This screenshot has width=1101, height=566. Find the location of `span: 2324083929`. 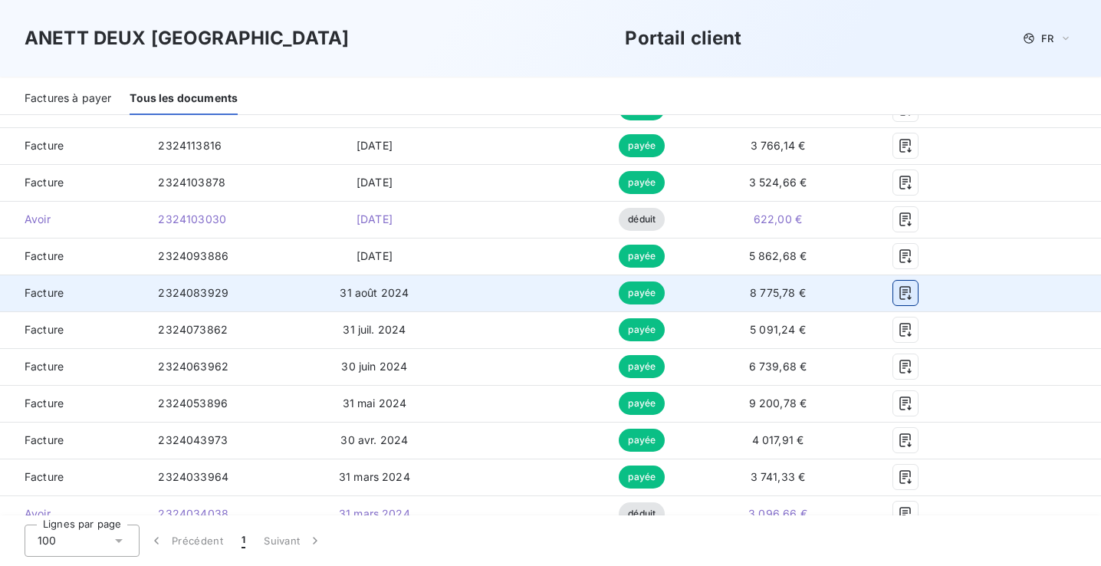

span: 2324083929 is located at coordinates (193, 292).